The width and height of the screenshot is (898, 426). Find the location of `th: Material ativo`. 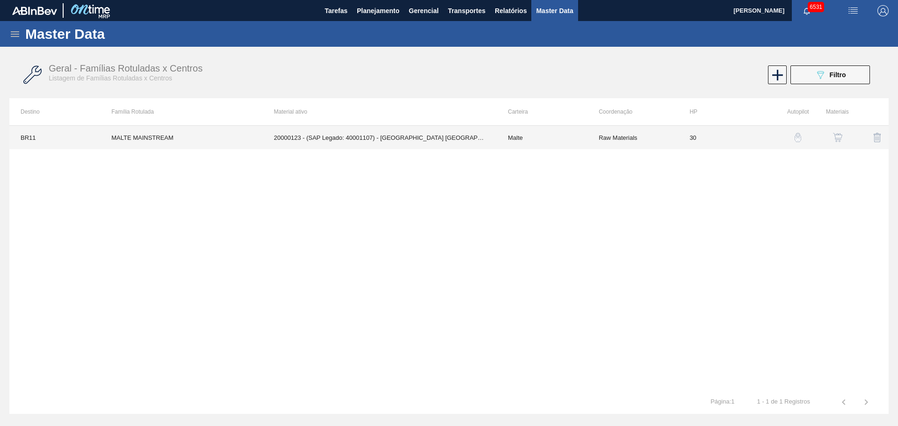

th: Material ativo is located at coordinates (380, 112).